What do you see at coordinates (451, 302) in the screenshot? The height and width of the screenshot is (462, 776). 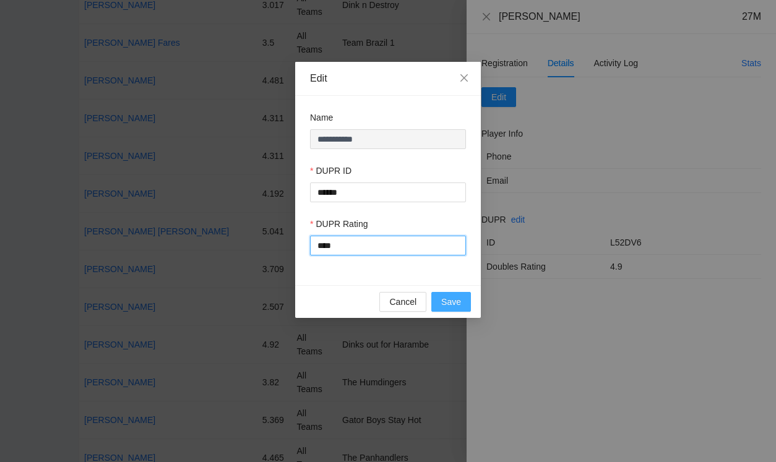 I see `span: Save` at bounding box center [451, 302].